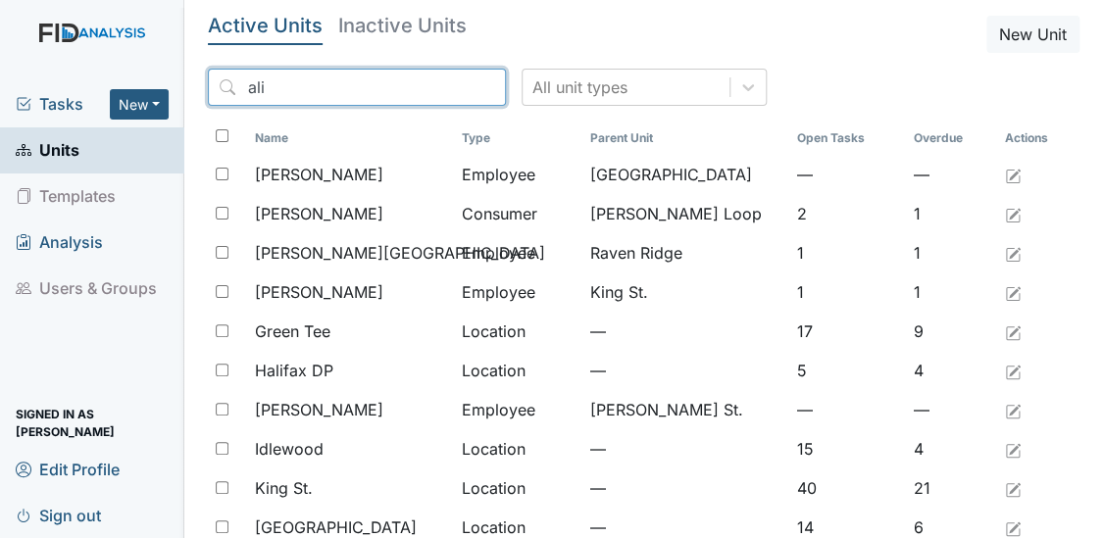 The image size is (1103, 538). What do you see at coordinates (846, 488) in the screenshot?
I see `td: 40` at bounding box center [846, 488].